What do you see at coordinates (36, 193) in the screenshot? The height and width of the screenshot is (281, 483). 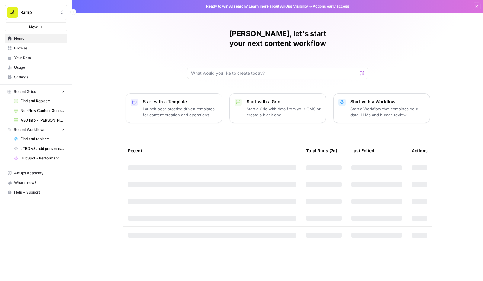 I see `button: Help + Support` at bounding box center [36, 193].